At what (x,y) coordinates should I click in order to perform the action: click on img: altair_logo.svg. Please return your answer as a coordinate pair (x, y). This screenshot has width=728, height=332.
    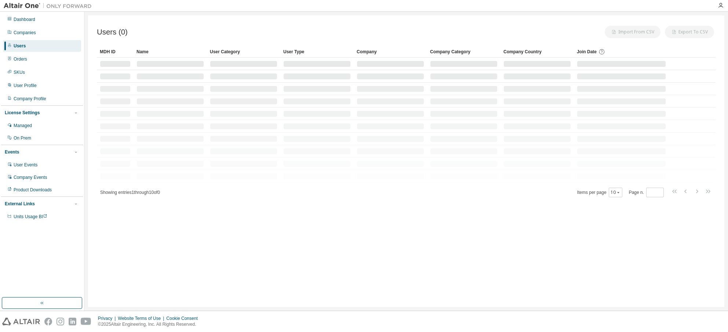
    Looking at the image, I should click on (21, 321).